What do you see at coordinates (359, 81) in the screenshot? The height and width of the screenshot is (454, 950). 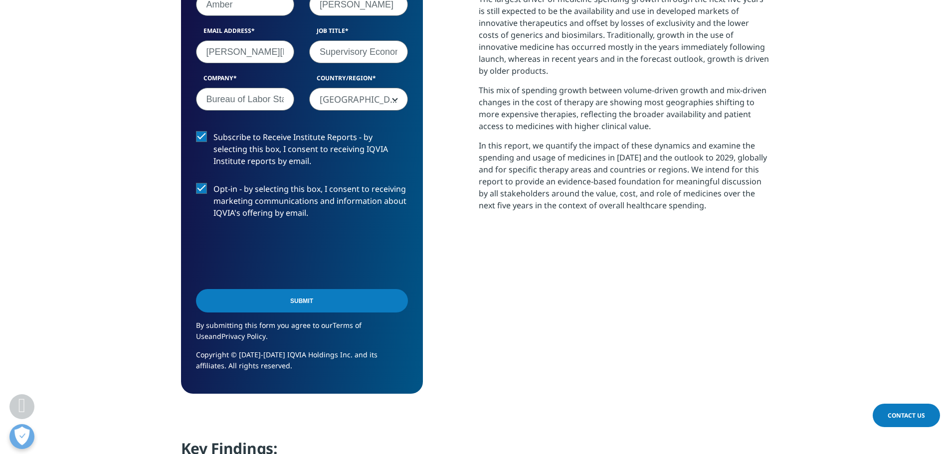 I see `label: Country/Region` at bounding box center [359, 81].